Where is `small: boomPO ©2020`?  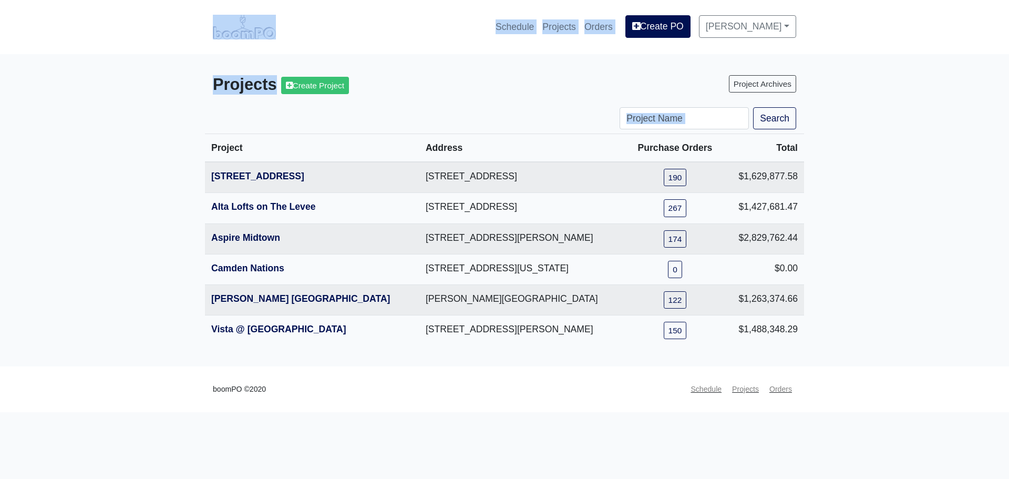
small: boomPO ©2020 is located at coordinates (239, 389).